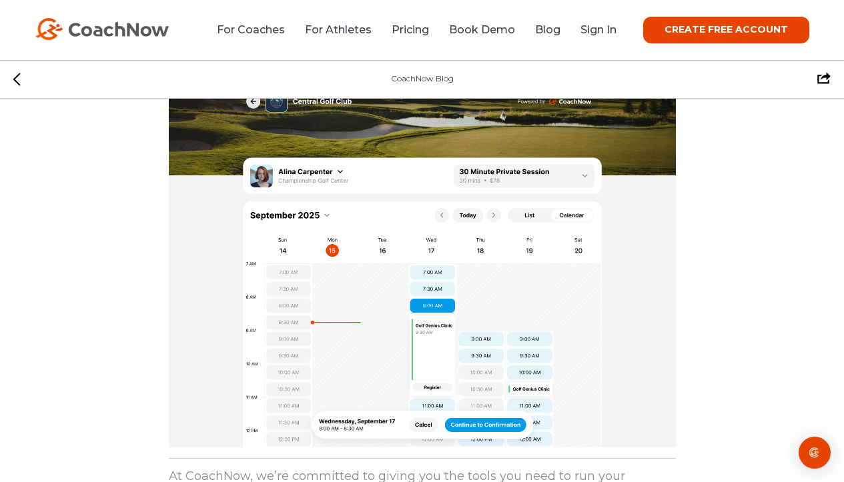  Describe the element at coordinates (599, 29) in the screenshot. I see `a: Sign In` at that location.